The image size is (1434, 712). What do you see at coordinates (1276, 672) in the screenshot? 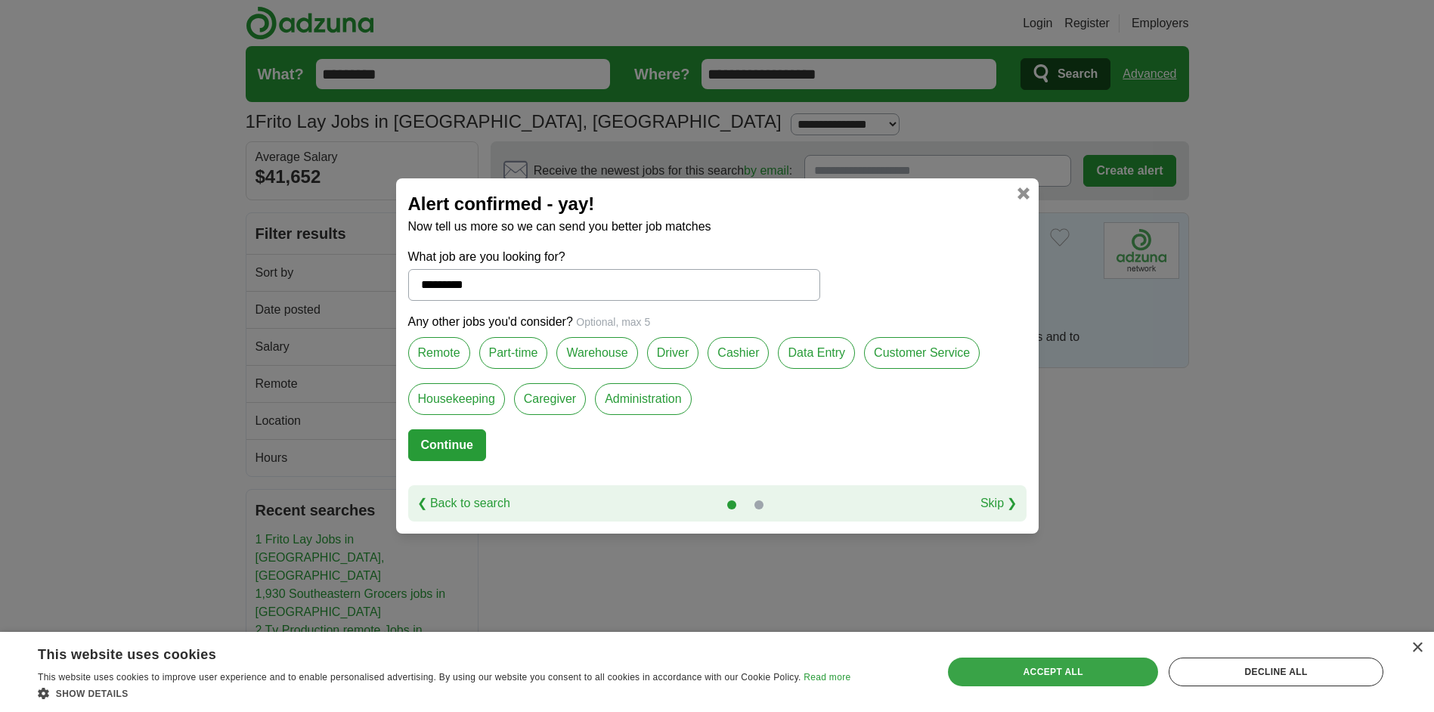
I see `div: Decline all` at bounding box center [1276, 672].